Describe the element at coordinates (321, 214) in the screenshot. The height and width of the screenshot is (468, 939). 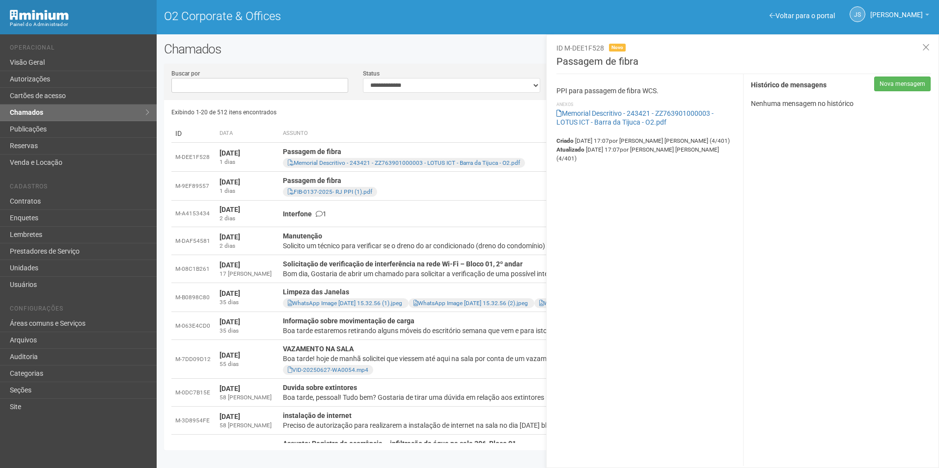
I see `span: 1` at that location.